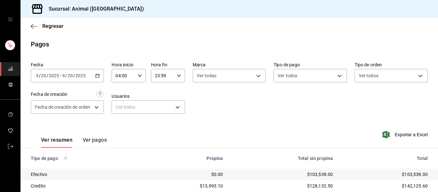 Image resolution: width=438 pixels, height=192 pixels. What do you see at coordinates (10, 19) in the screenshot?
I see `button: open drawer` at bounding box center [10, 19].